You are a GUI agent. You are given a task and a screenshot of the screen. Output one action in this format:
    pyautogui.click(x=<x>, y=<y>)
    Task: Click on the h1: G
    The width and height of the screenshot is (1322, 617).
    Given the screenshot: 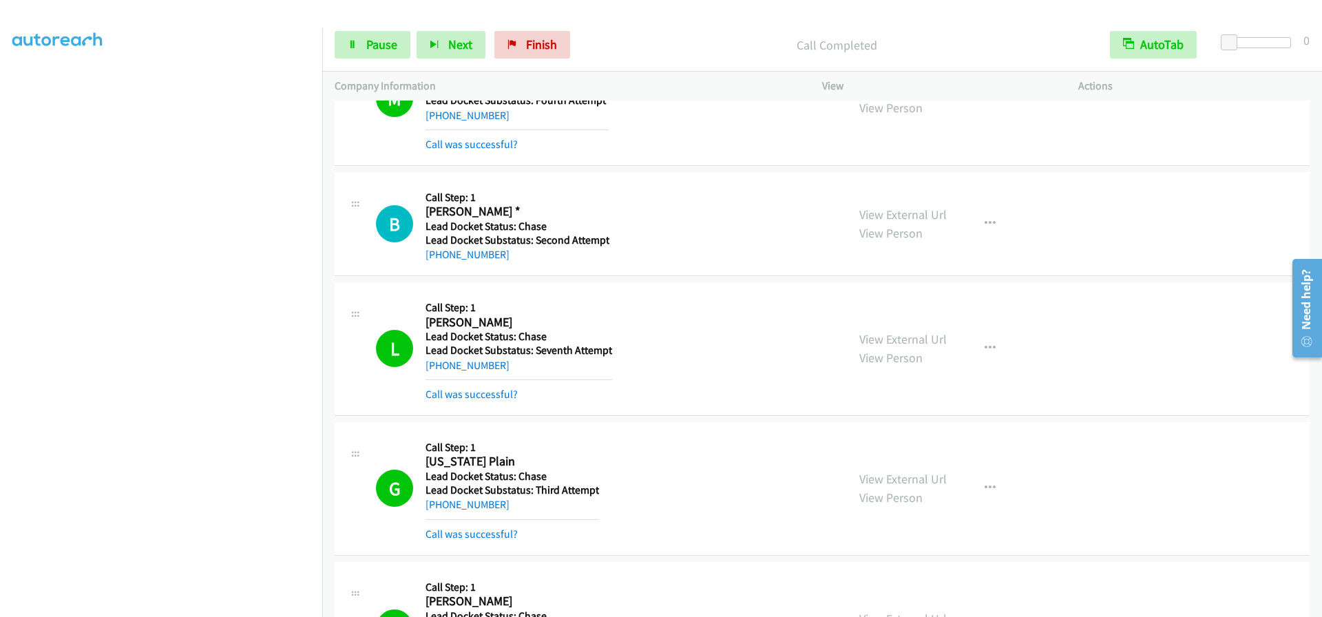 What is the action you would take?
    pyautogui.click(x=394, y=488)
    